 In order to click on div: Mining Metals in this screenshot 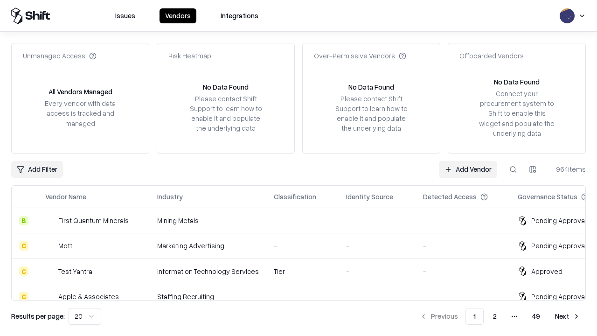, I will do `click(208, 220)`.